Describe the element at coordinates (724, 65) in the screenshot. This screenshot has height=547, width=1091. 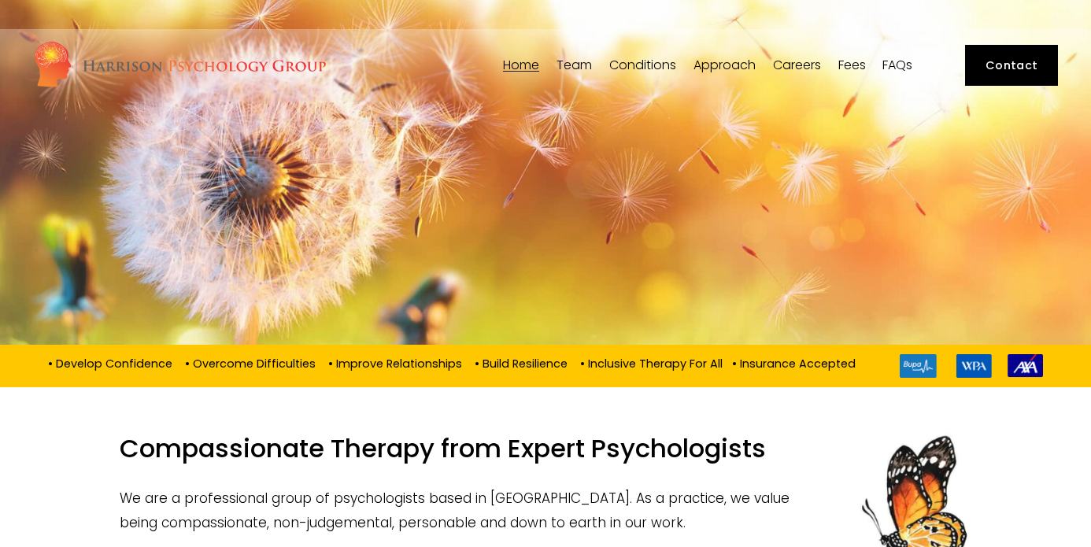
I see `span: Approach` at that location.